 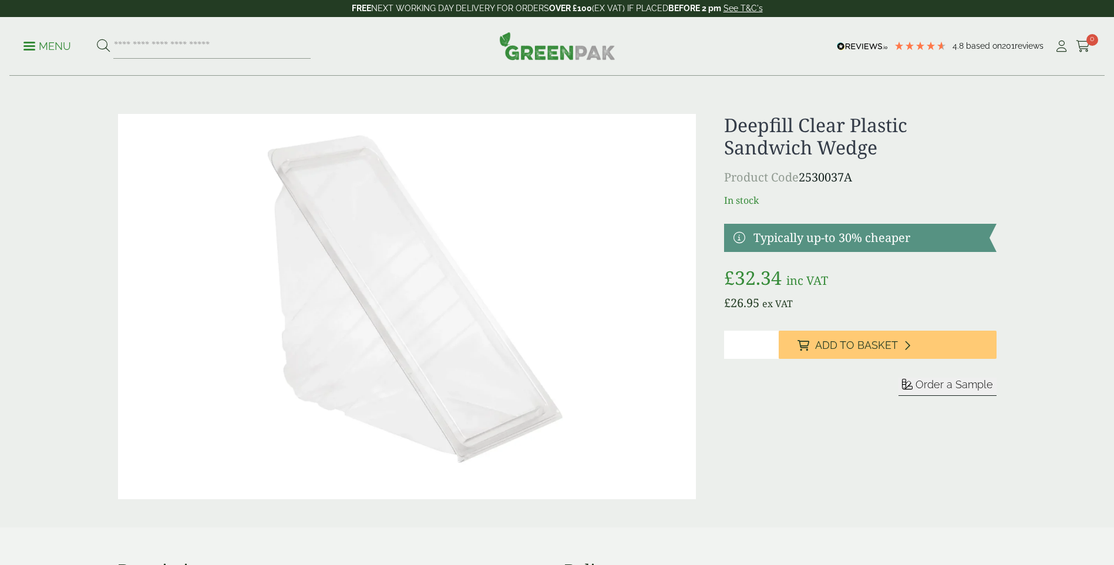 I want to click on p: 2530037A, so click(x=860, y=177).